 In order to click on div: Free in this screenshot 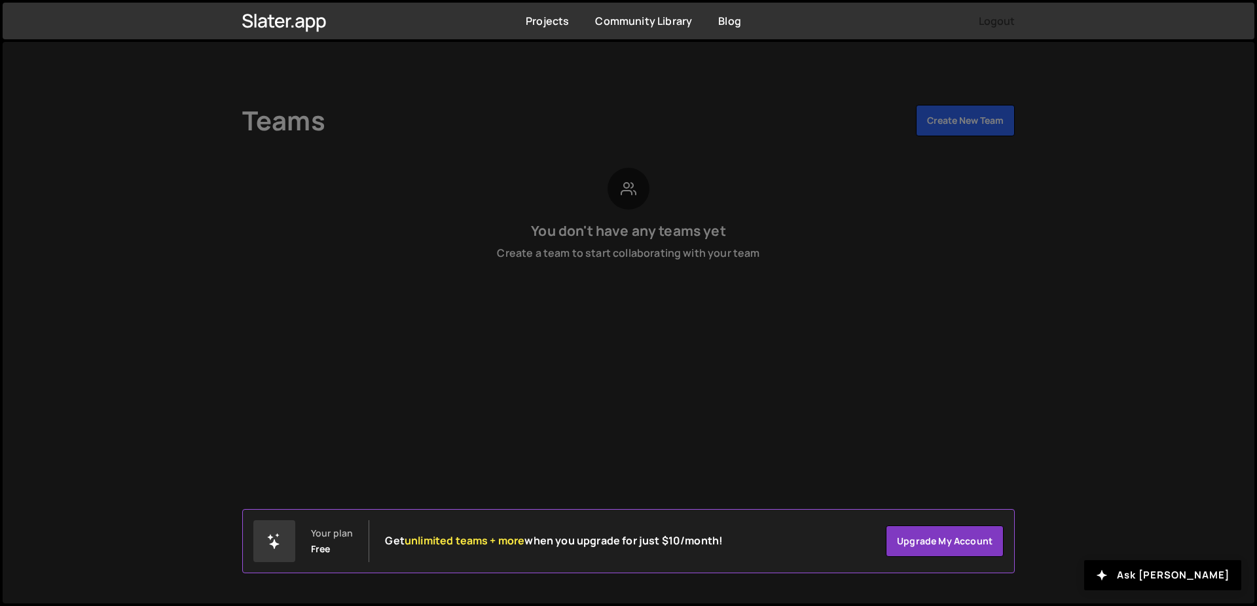, I will do `click(321, 549)`.